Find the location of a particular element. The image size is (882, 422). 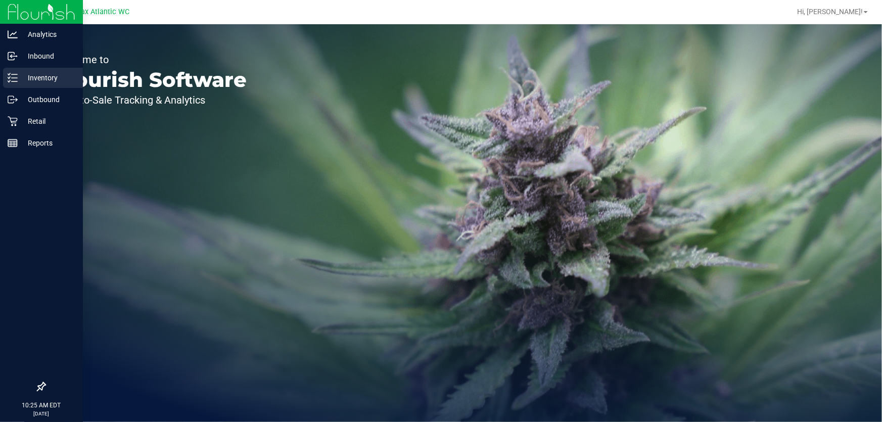

inline-svg: Reports is located at coordinates (13, 143).